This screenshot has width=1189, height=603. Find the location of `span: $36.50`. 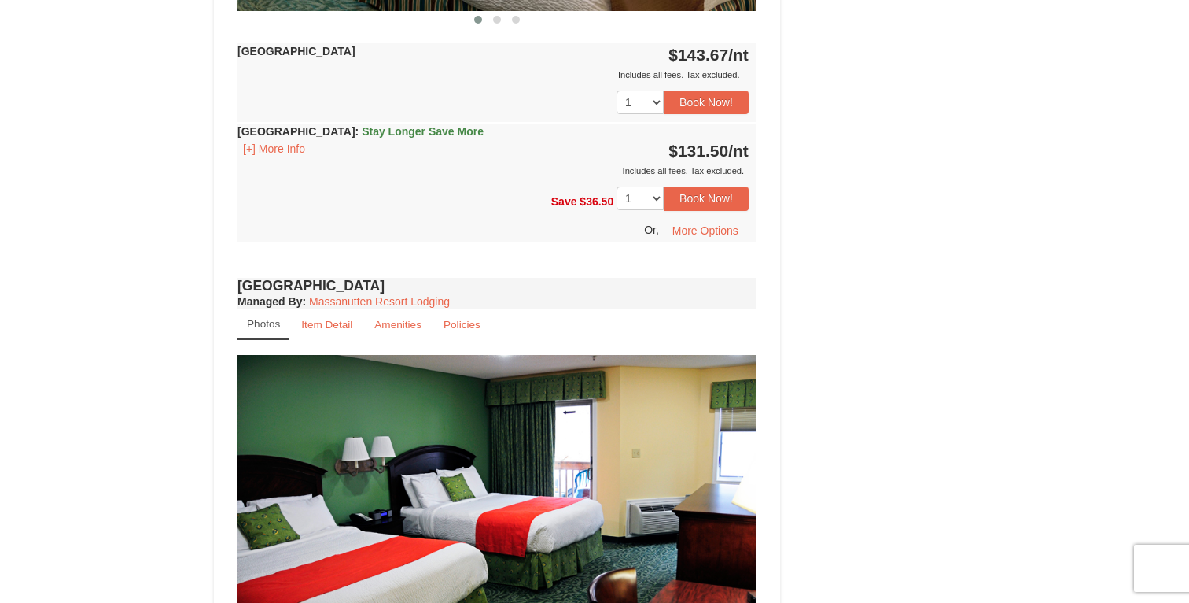

span: $36.50 is located at coordinates (596, 201).